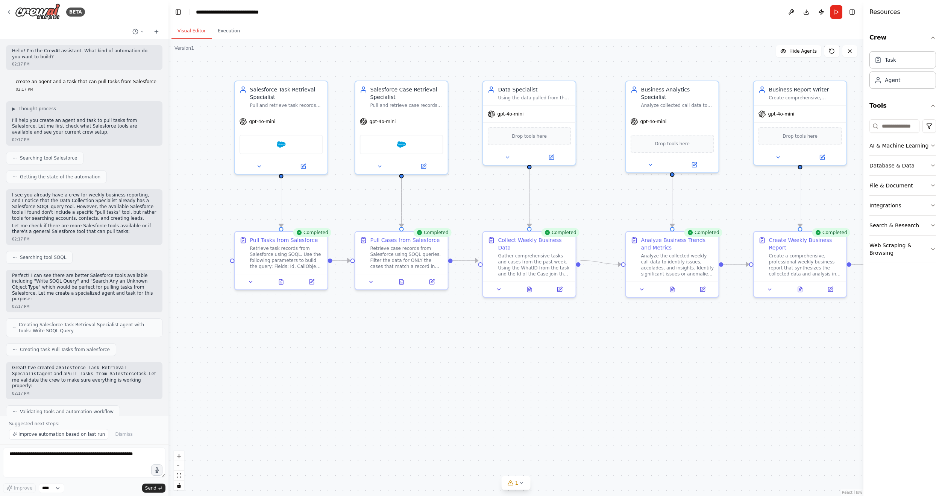 Image resolution: width=942 pixels, height=496 pixels. Describe the element at coordinates (852, 492) in the screenshot. I see `a: React Flow attribution` at that location.